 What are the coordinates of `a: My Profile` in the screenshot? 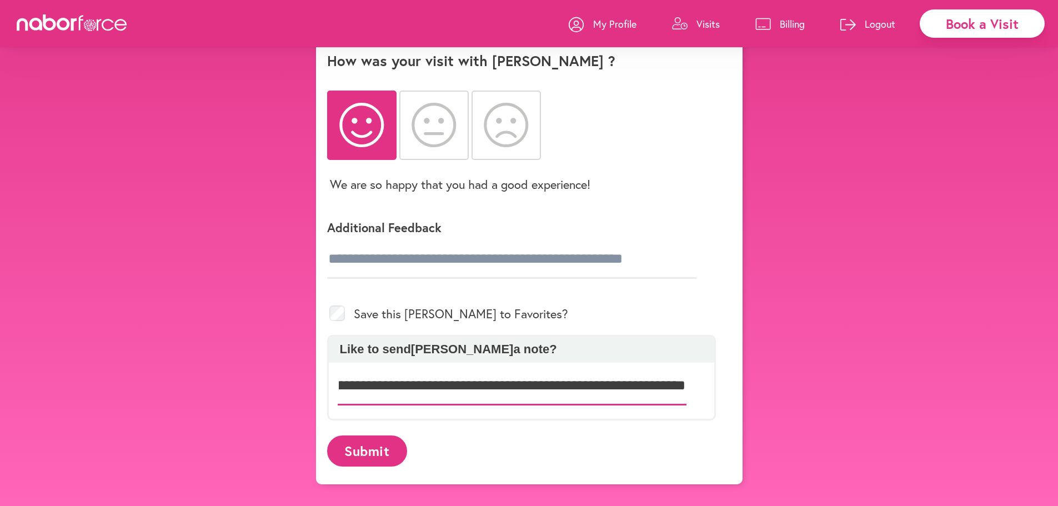 It's located at (603, 24).